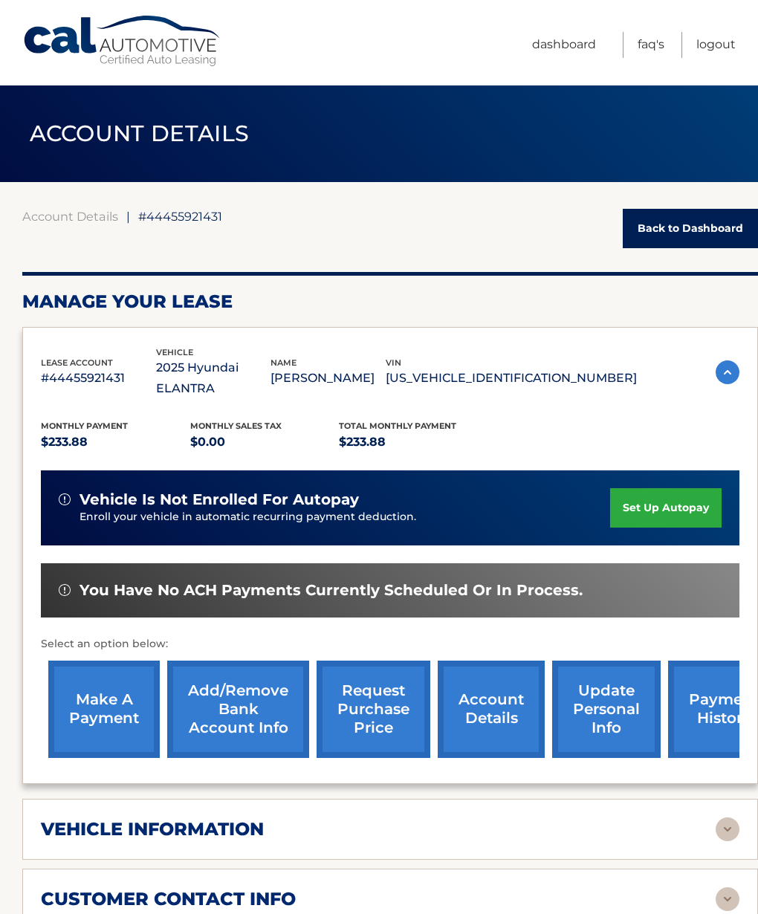 The height and width of the screenshot is (914, 758). Describe the element at coordinates (390, 302) in the screenshot. I see `h2: Manage Your Lease` at that location.